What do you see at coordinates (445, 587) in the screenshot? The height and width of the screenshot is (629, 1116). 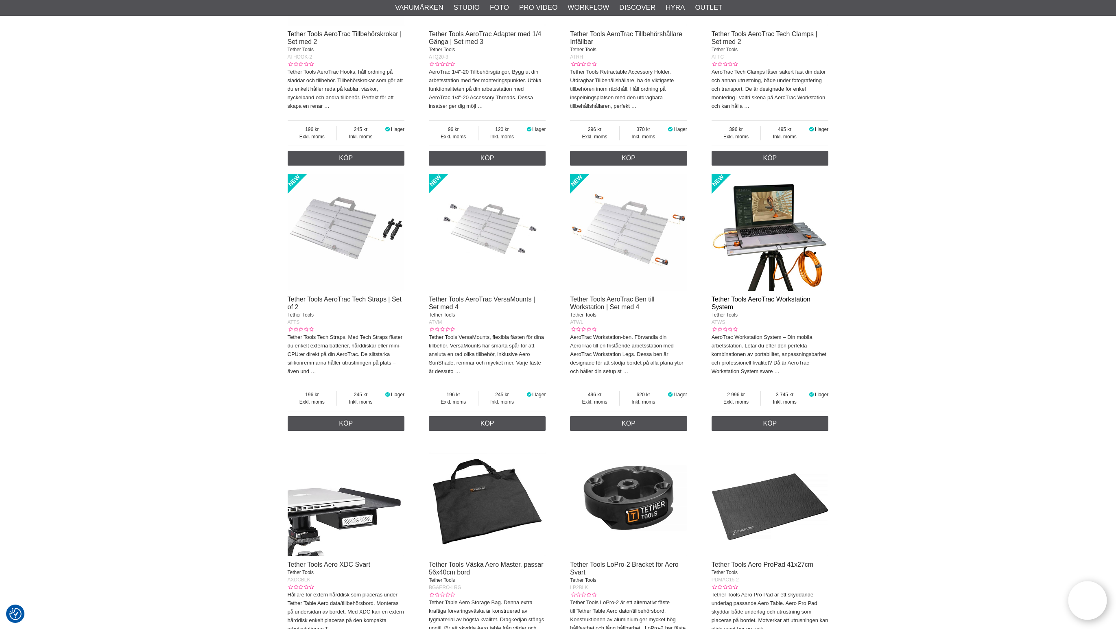 I see `span: BGAERO-LRG` at bounding box center [445, 587].